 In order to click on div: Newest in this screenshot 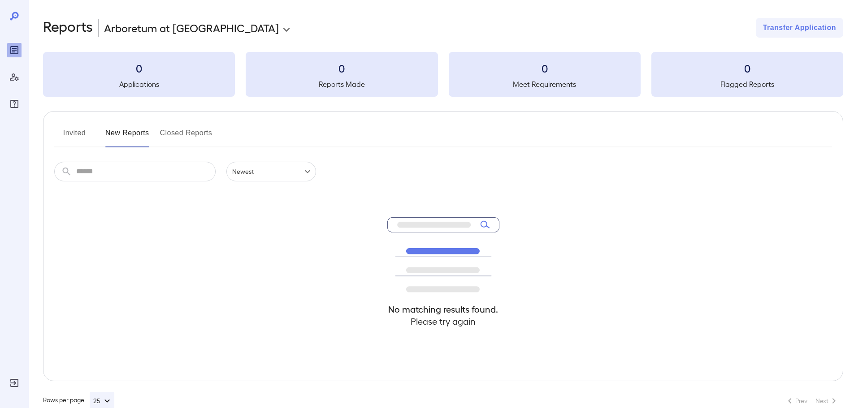, I will do `click(271, 172)`.